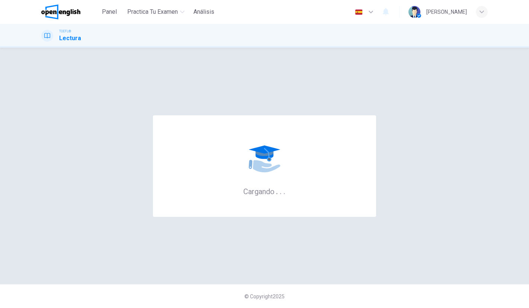  What do you see at coordinates (70, 38) in the screenshot?
I see `h1: Lectura` at bounding box center [70, 38].